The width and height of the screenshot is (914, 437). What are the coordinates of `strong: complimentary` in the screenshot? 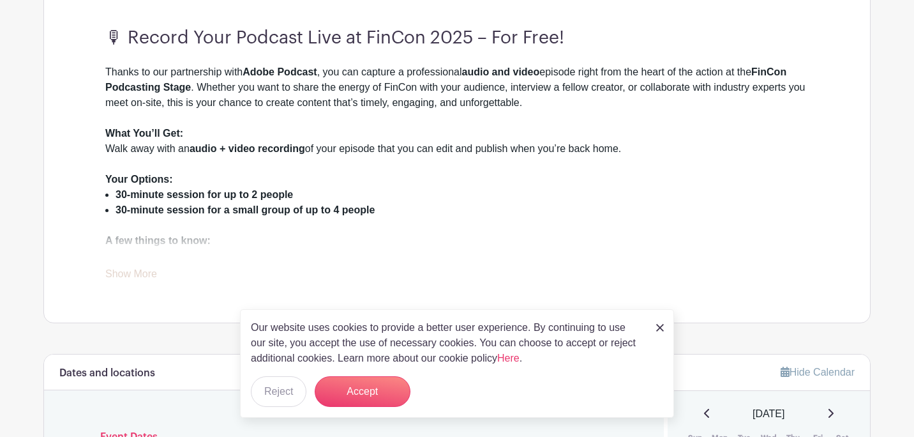 It's located at (195, 255).